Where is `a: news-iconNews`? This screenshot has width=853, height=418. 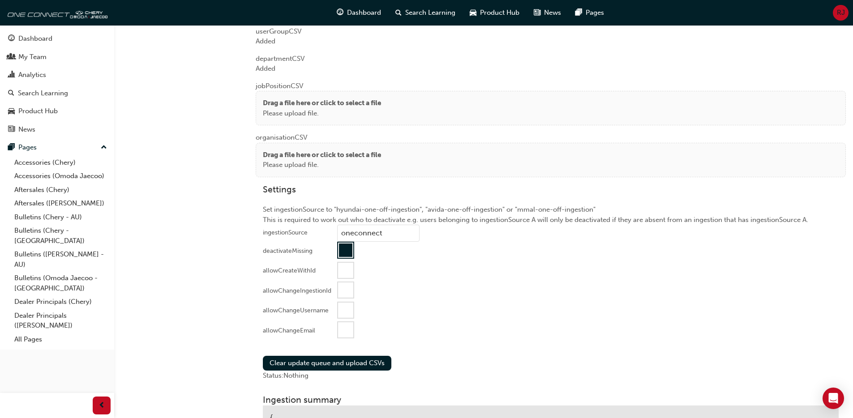 a: news-iconNews is located at coordinates (547, 13).